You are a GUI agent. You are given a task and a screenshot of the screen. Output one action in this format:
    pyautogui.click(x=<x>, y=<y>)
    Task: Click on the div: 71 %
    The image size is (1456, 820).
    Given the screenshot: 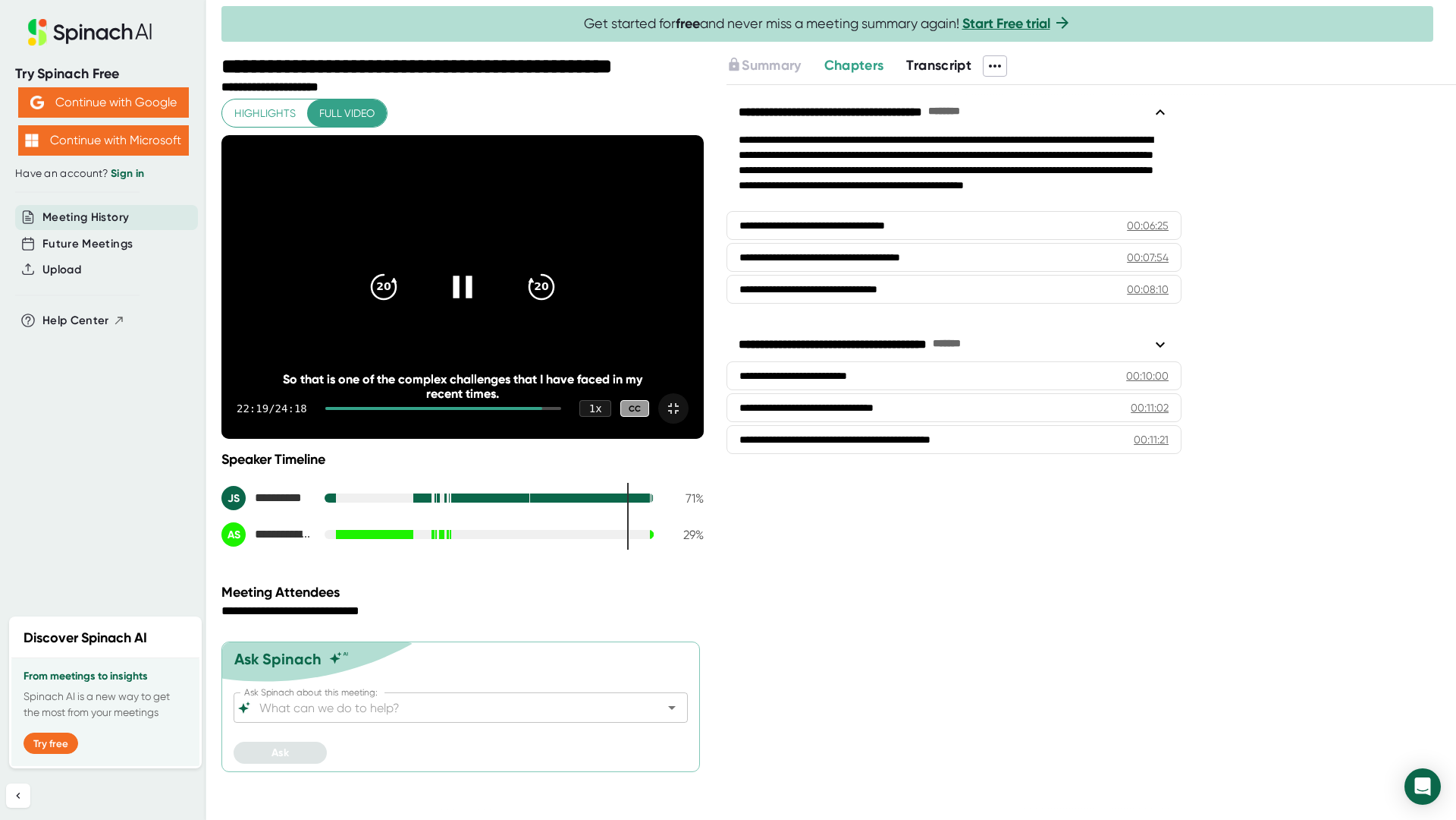 What is the action you would take?
    pyautogui.click(x=685, y=498)
    